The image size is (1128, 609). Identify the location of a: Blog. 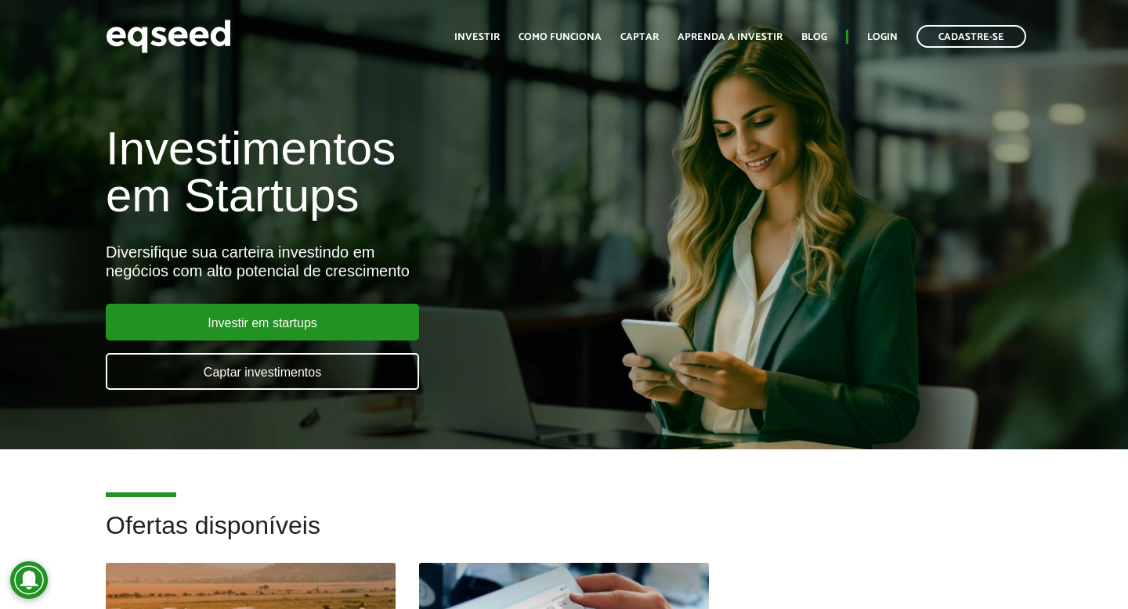
(814, 37).